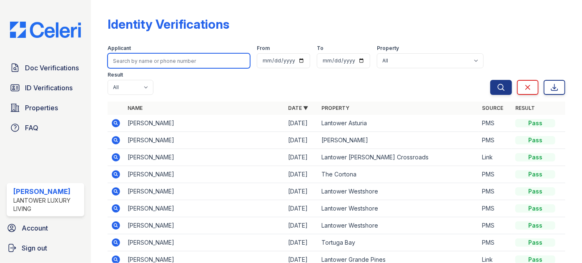 This screenshot has width=582, height=263. I want to click on a: Source, so click(492, 108).